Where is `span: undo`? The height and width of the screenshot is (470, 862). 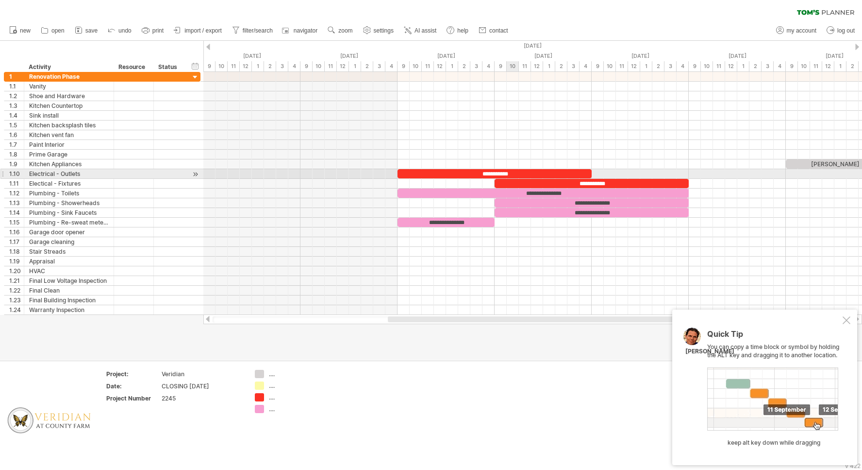
span: undo is located at coordinates (125, 31).